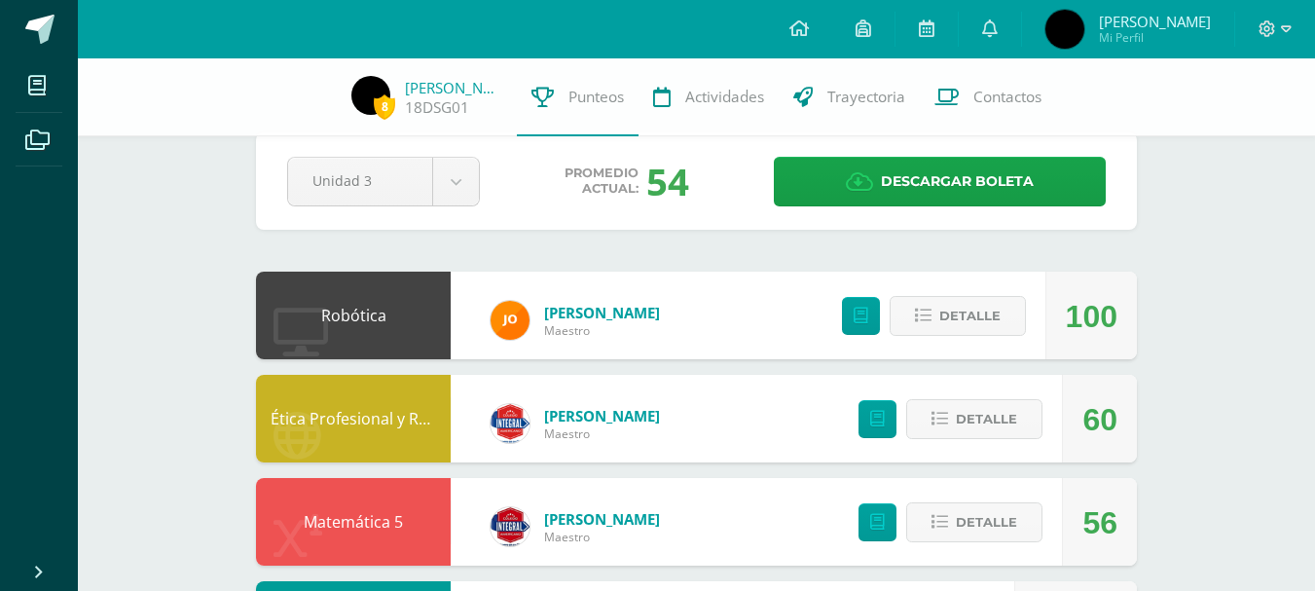  What do you see at coordinates (385, 106) in the screenshot?
I see `span: 8` at bounding box center [385, 106].